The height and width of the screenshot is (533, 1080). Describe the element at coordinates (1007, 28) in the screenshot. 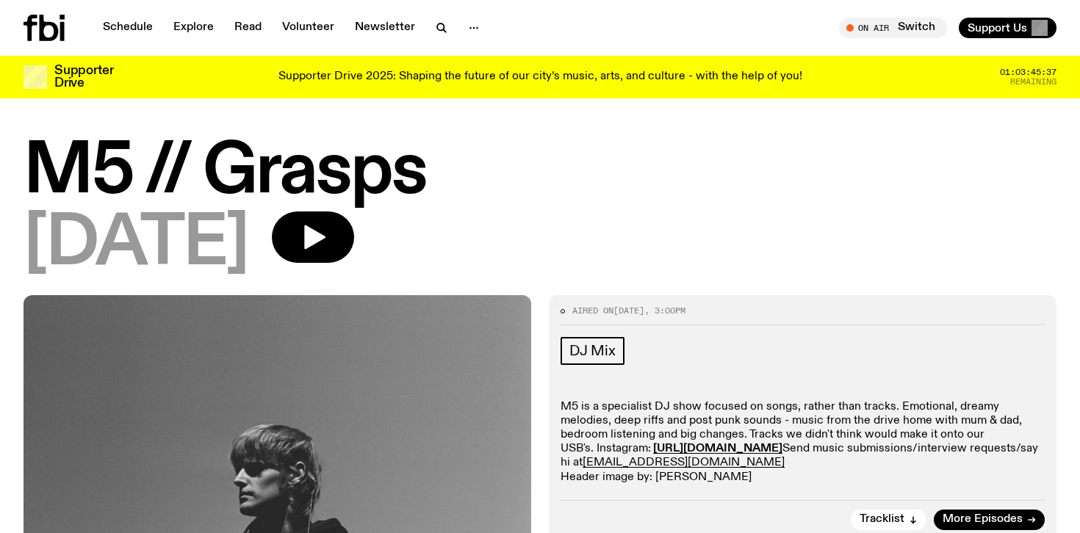

I see `button: Support Us` at that location.